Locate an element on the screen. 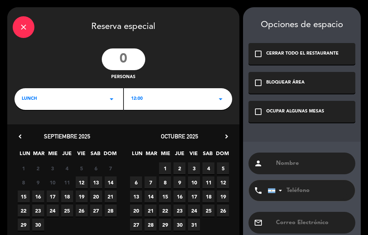 The height and width of the screenshot is (235, 368). span: LUNCH is located at coordinates (29, 99).